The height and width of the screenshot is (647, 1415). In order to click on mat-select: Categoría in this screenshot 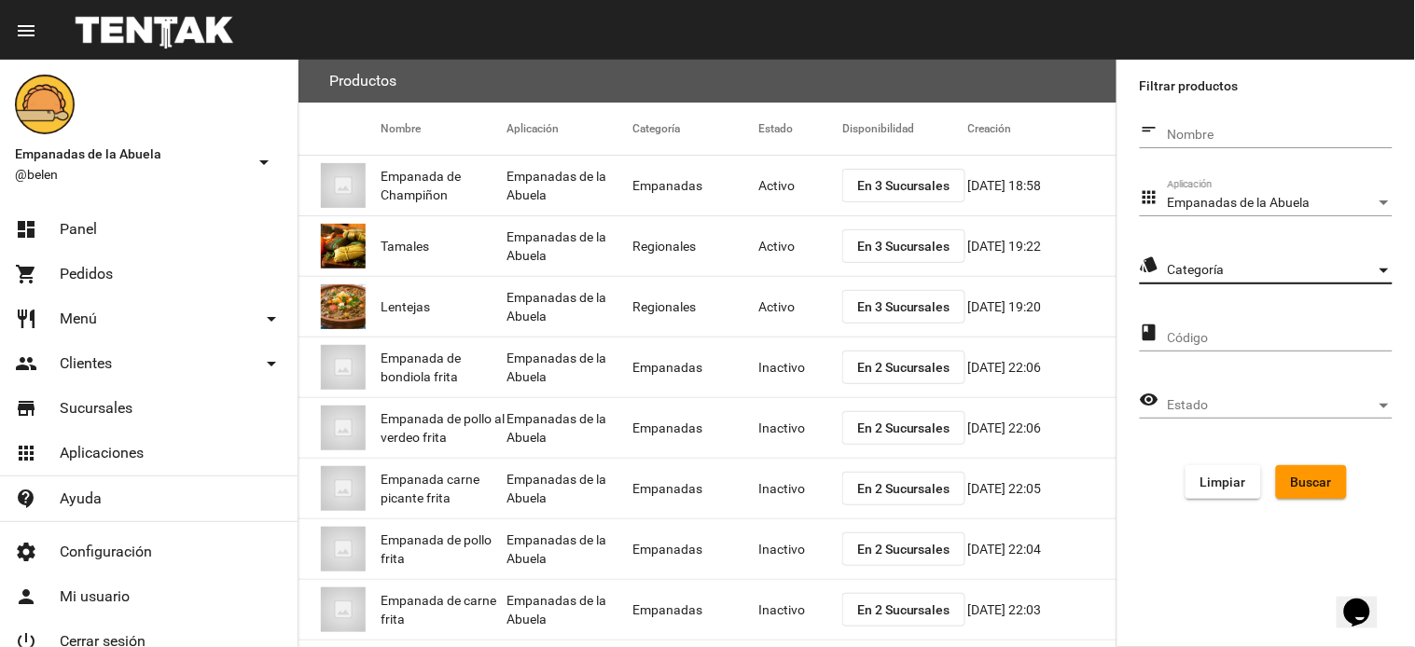, I will do `click(1280, 271)`.